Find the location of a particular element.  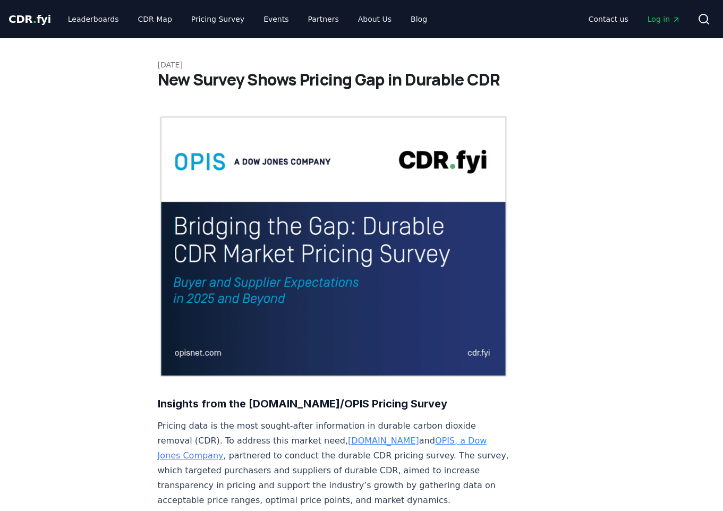

a: CDR.fyi is located at coordinates (30, 19).